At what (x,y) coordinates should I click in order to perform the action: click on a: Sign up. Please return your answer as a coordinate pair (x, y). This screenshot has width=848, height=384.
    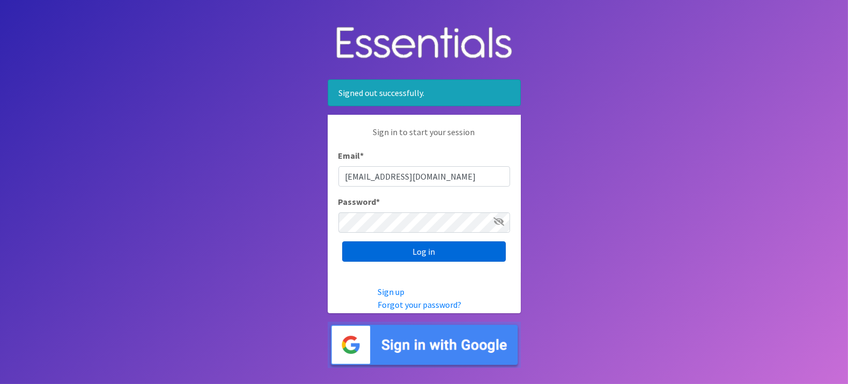
    Looking at the image, I should click on (391, 292).